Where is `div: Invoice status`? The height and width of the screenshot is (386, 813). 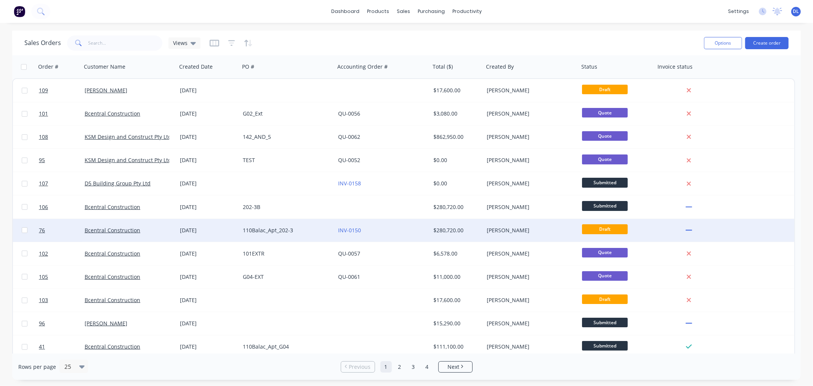
div: Invoice status is located at coordinates (675, 67).